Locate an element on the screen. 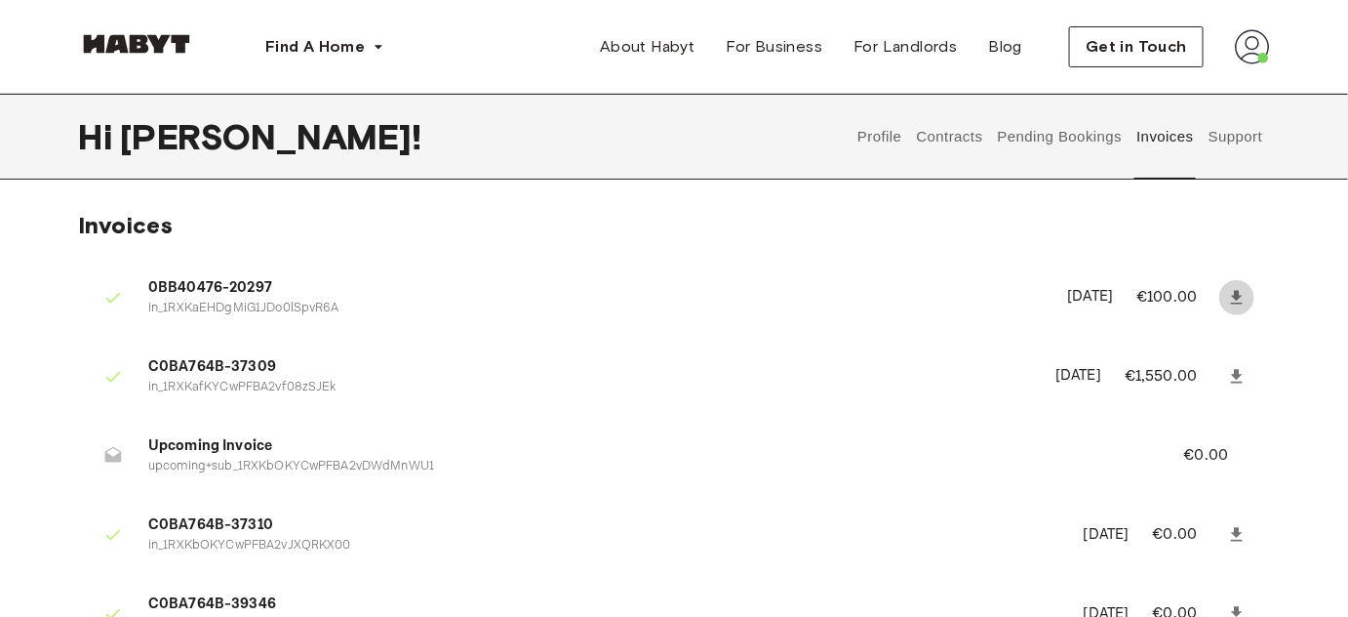 Image resolution: width=1348 pixels, height=617 pixels. span: About Habyt is located at coordinates (647, 47).